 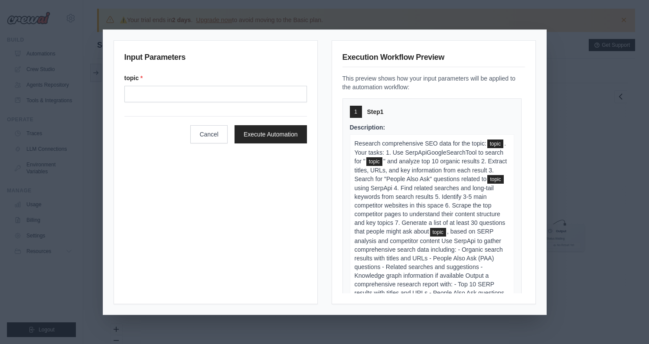 What do you see at coordinates (421, 144) in the screenshot?
I see `span: Research comprehensive SEO data for the topic:` at bounding box center [421, 144].